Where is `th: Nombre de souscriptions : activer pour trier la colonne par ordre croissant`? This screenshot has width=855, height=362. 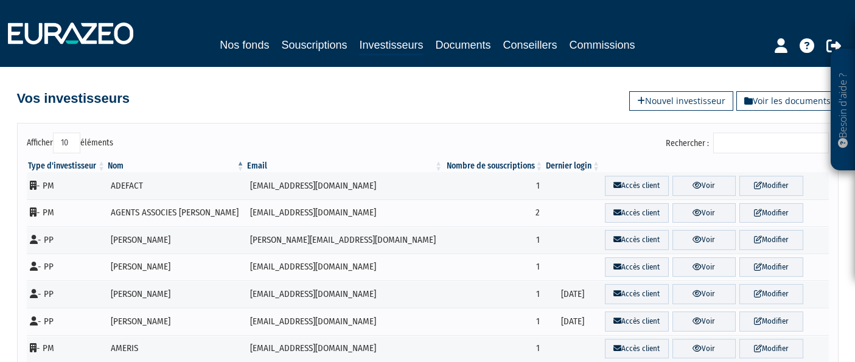 th: Nombre de souscriptions : activer pour trier la colonne par ordre croissant is located at coordinates (494, 166).